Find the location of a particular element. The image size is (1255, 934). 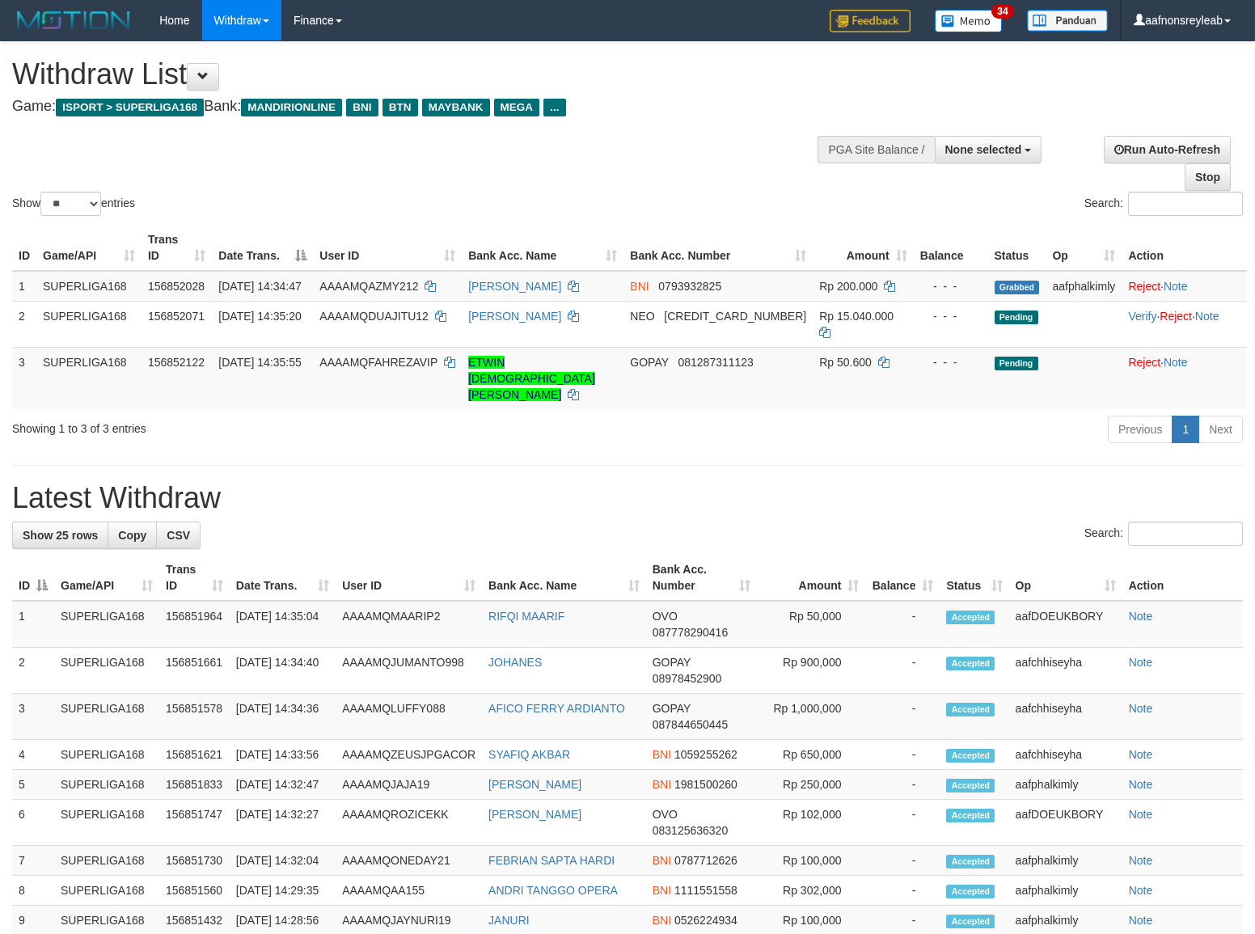

td: 8 is located at coordinates (33, 890).